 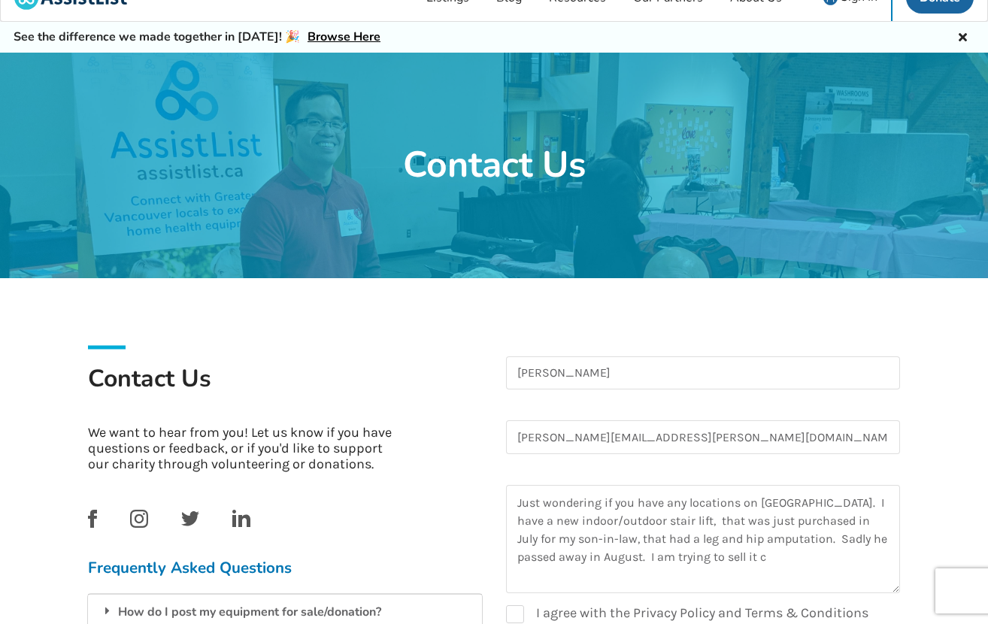 What do you see at coordinates (139, 519) in the screenshot?
I see `img: instagram_link` at bounding box center [139, 519].